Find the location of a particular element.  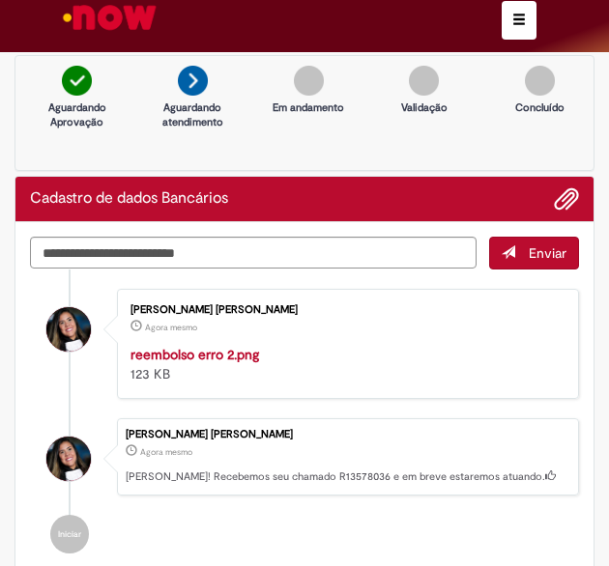

p: Em andamento is located at coordinates (308, 108).